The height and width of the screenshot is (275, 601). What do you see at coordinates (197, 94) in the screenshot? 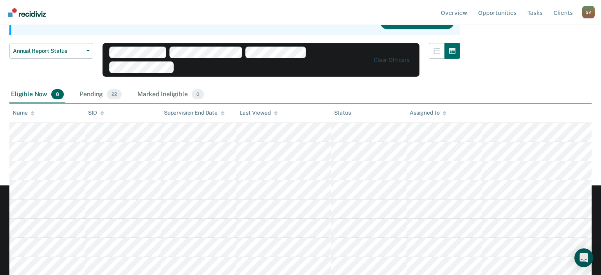
I see `span: 0` at bounding box center [197, 94].